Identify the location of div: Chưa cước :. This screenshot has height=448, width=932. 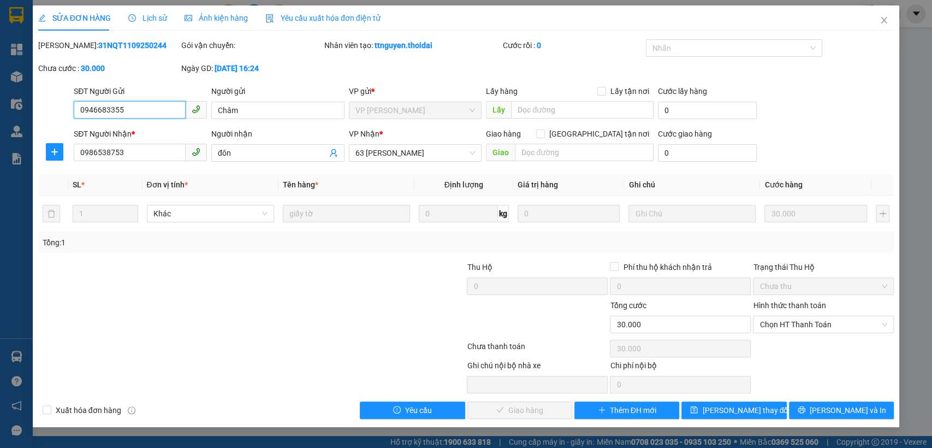
(109, 68).